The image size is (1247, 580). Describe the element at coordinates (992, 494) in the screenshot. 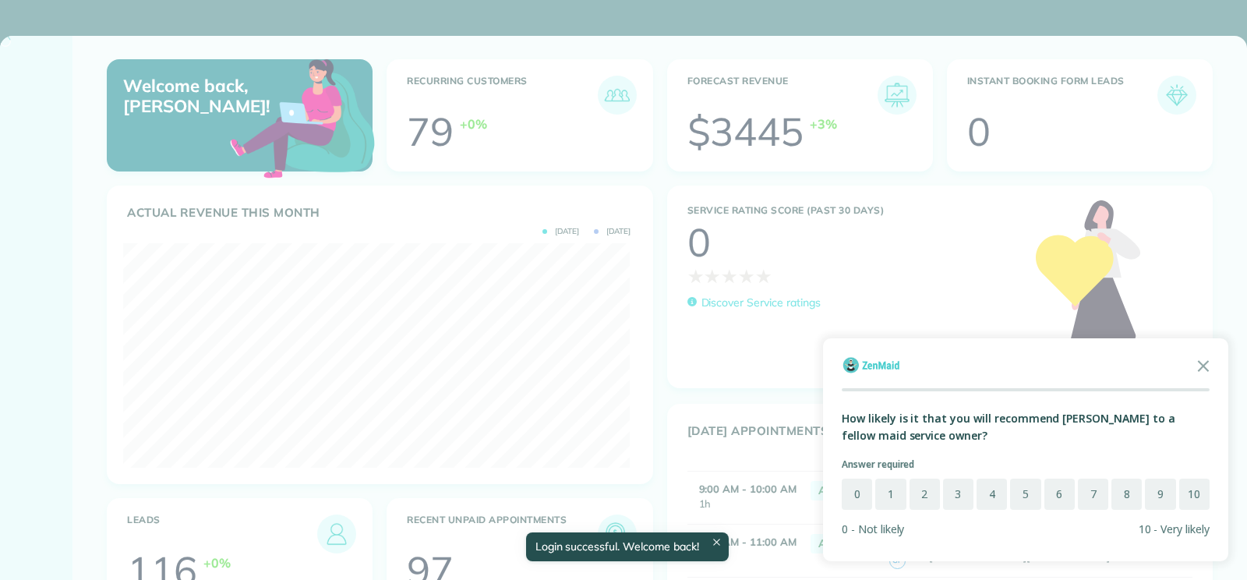

I see `button: 4` at that location.